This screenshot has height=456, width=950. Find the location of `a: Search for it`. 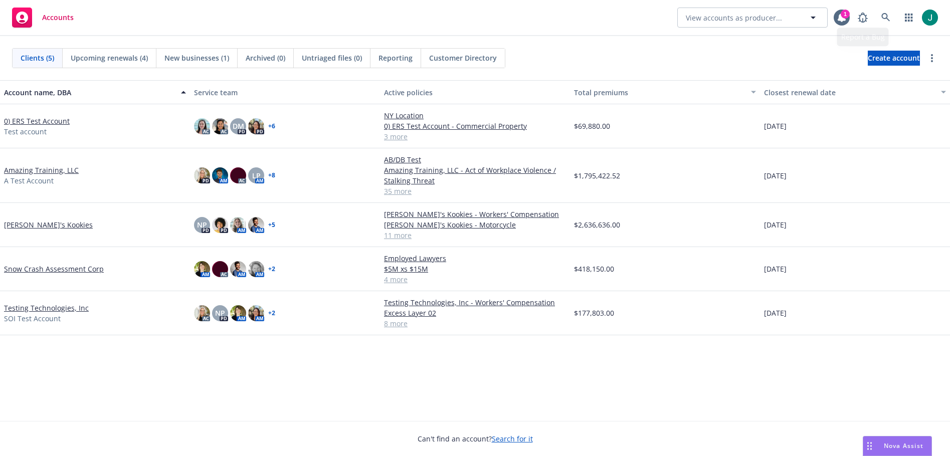

a: Search for it is located at coordinates (512, 439).